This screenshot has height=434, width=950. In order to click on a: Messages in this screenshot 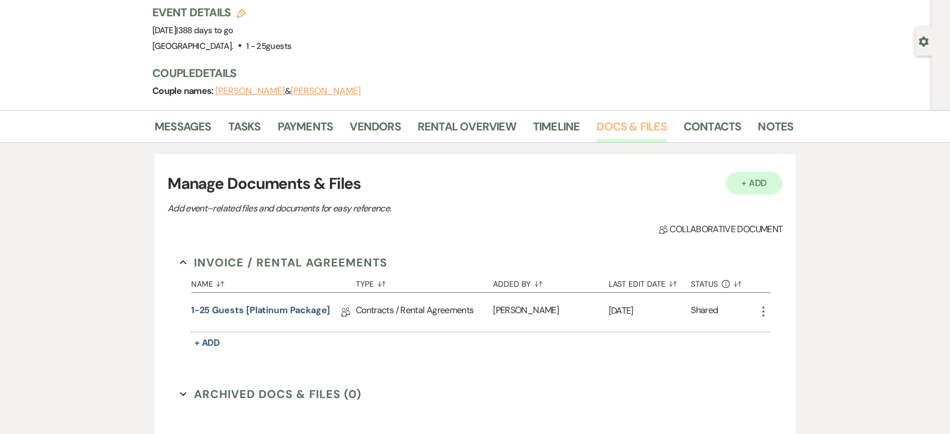, I will do `click(183, 130)`.